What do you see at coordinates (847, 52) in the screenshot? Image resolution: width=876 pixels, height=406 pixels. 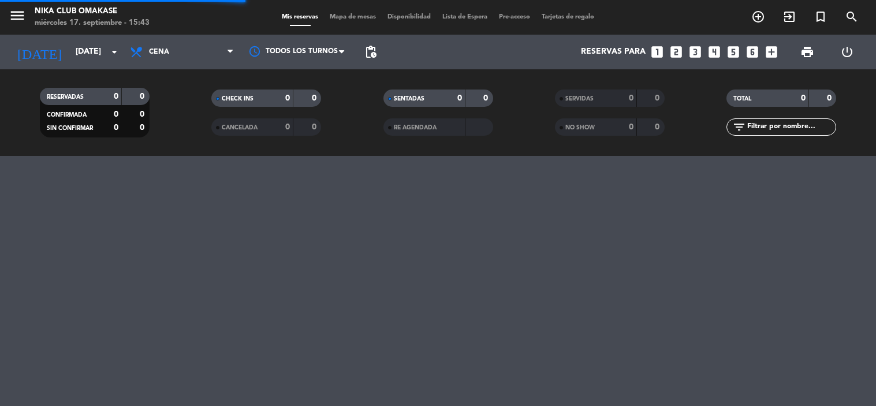 I see `i: power_settings_new` at bounding box center [847, 52].